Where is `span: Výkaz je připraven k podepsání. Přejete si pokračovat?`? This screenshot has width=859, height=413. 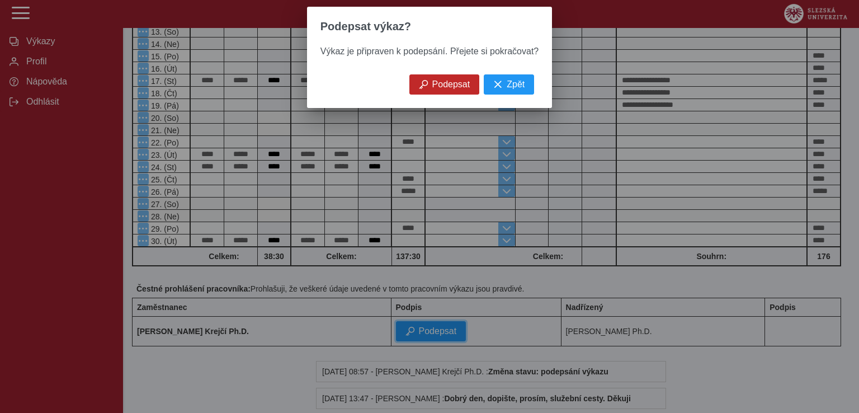 span: Výkaz je připraven k podepsání. Přejete si pokračovat? is located at coordinates (430, 51).